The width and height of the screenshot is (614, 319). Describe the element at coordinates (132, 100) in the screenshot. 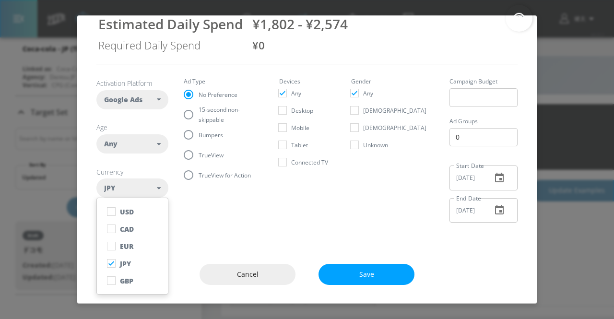

I see `div: Google Ads` at that location.